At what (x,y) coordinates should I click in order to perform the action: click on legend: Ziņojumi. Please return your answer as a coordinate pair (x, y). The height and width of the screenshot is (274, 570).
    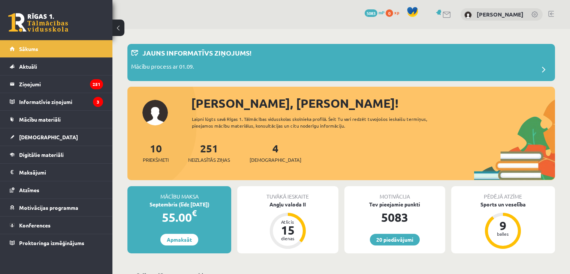
    Looking at the image, I should click on (61, 84).